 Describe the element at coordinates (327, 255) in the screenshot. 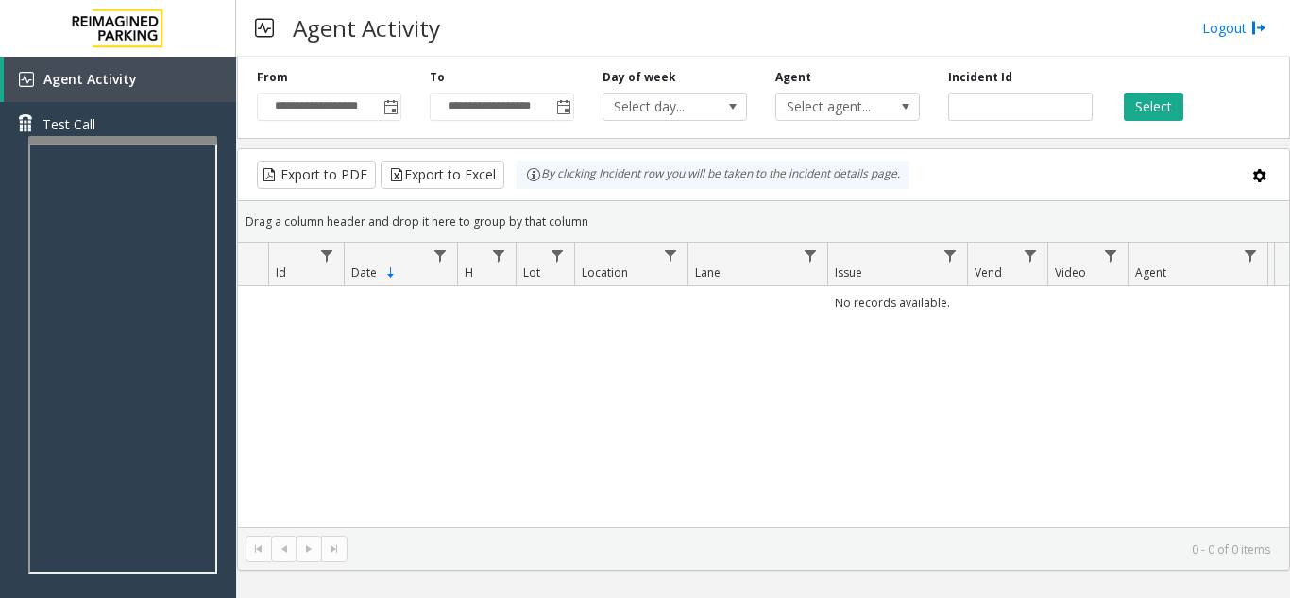

I see `a: Id Filter Menu` at that location.